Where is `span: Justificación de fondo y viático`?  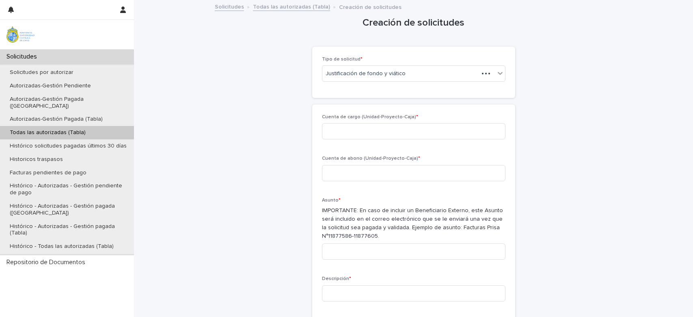
span: Justificación de fondo y viático is located at coordinates (365, 73).